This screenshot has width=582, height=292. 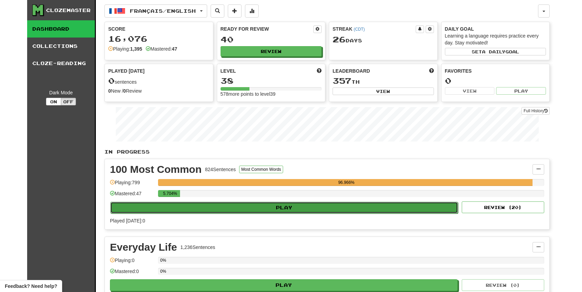 What do you see at coordinates (111, 80) in the screenshot?
I see `span: 0` at bounding box center [111, 80].